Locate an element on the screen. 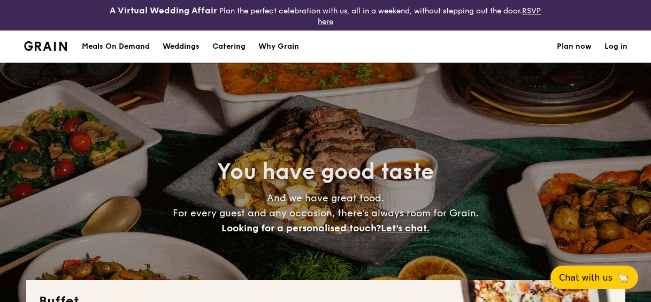  h1: Catering is located at coordinates (229, 47).